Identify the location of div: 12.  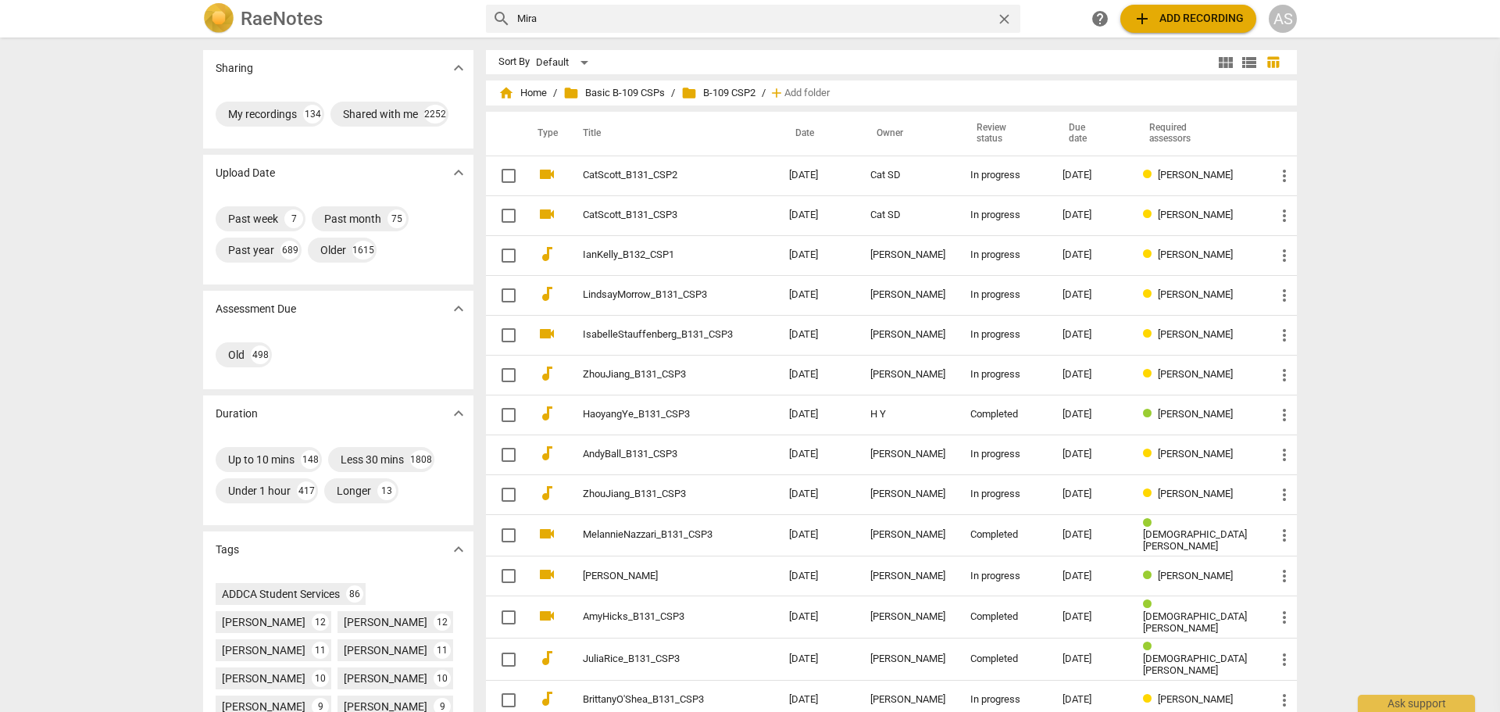
(442, 622).